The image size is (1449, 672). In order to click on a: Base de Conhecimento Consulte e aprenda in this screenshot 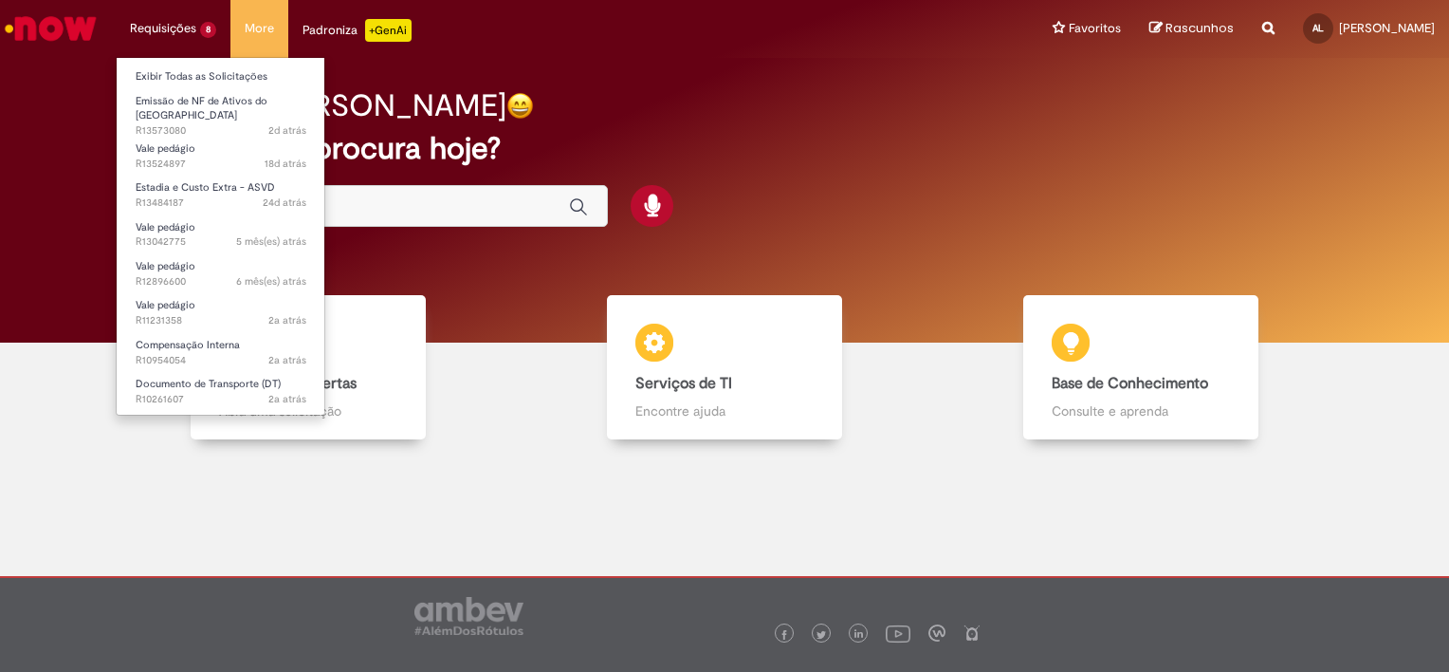, I will do `click(1141, 367)`.